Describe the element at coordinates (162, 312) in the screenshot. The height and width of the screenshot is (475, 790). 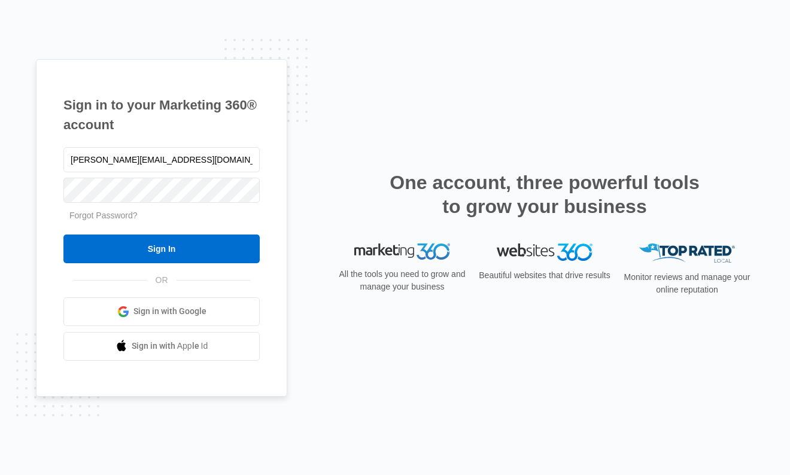
I see `a: Sign in with Google` at that location.